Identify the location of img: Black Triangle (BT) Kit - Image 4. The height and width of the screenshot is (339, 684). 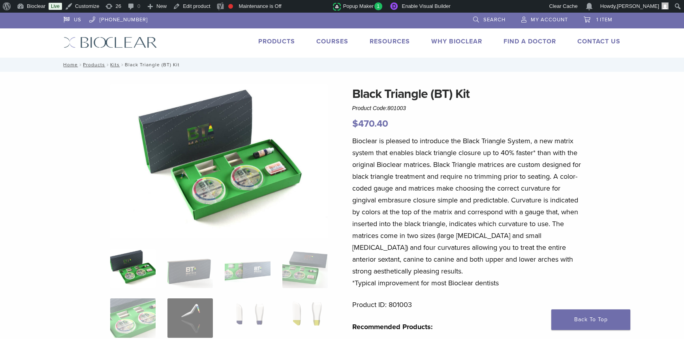
(305, 269).